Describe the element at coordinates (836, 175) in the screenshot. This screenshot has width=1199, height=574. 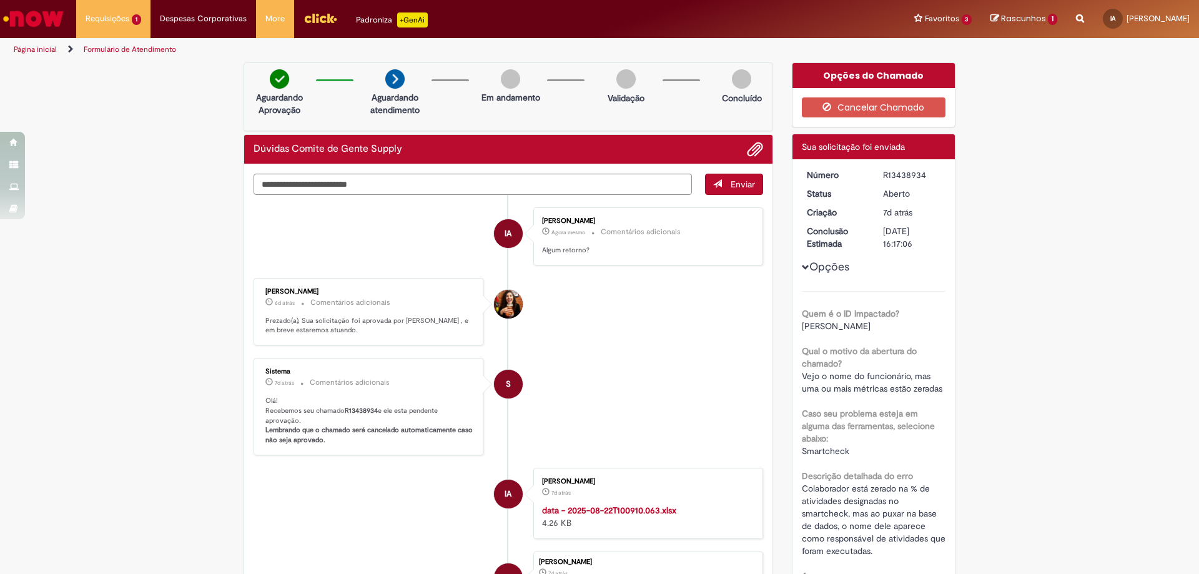
I see `dt: Número` at that location.